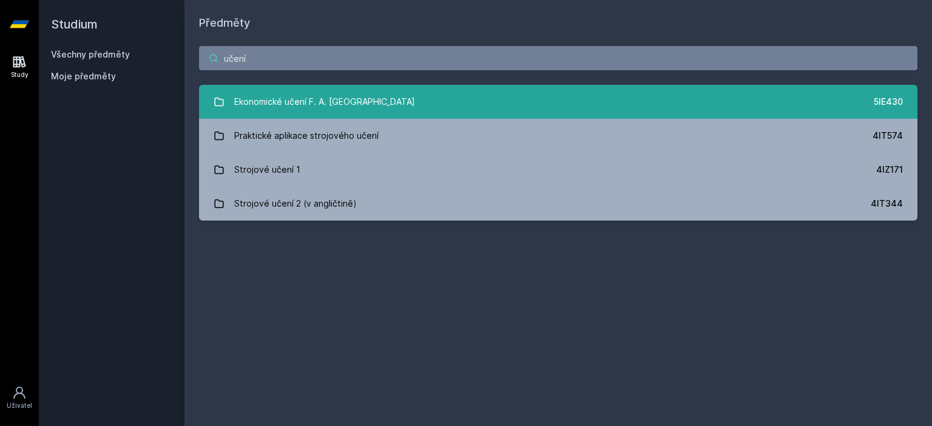 Image resolution: width=932 pixels, height=426 pixels. I want to click on div: 4IT344, so click(886, 204).